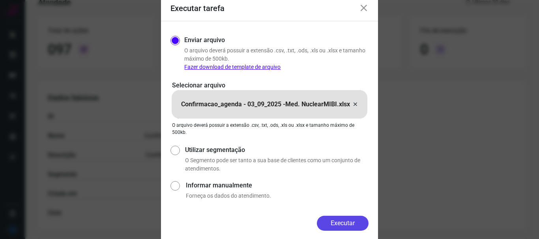 The width and height of the screenshot is (539, 239). What do you see at coordinates (276, 150) in the screenshot?
I see `label: Utilizar segmentação` at bounding box center [276, 150].